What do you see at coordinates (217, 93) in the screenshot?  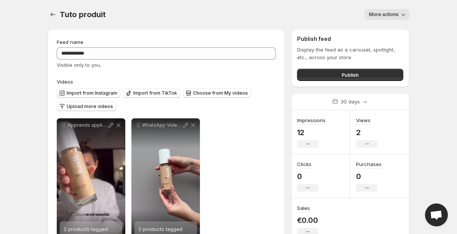 I see `button: Choose from My videos` at bounding box center [217, 93].